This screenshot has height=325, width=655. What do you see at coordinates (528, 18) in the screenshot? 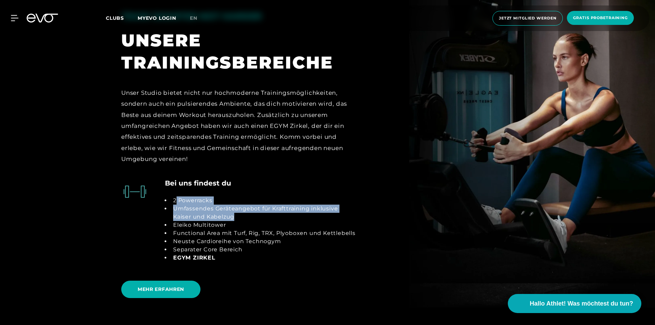
I see `a: Jetzt Mitglied werden` at bounding box center [528, 18].